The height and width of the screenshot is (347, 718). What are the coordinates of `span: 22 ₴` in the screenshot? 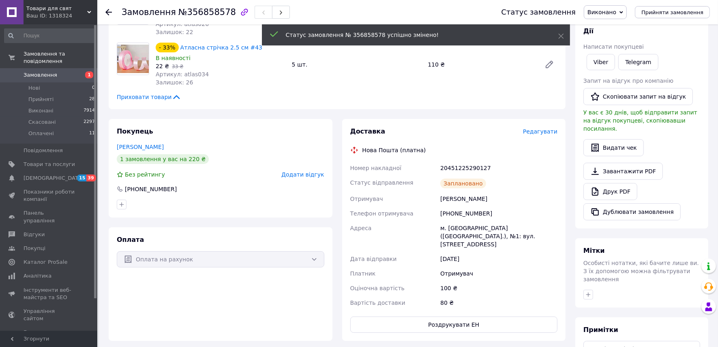 It's located at (162, 66).